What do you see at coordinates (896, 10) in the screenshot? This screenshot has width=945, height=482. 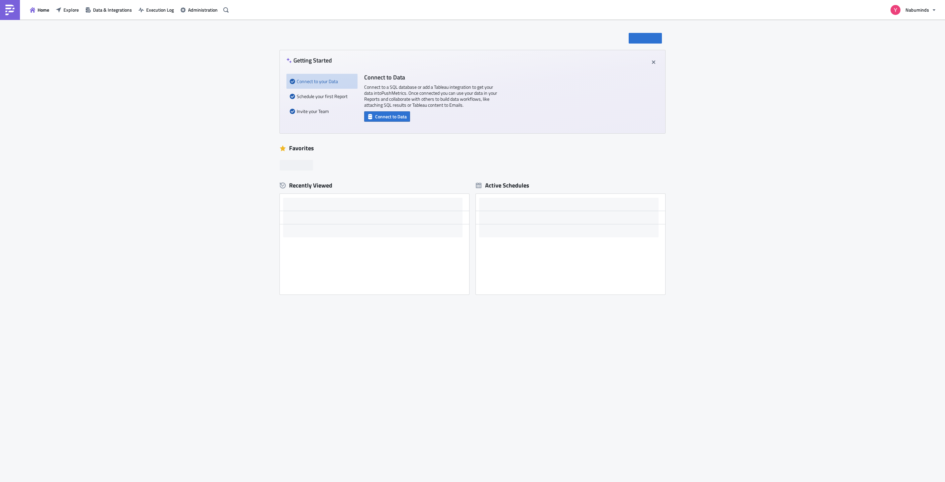 I see `img: Avatar` at bounding box center [896, 10].